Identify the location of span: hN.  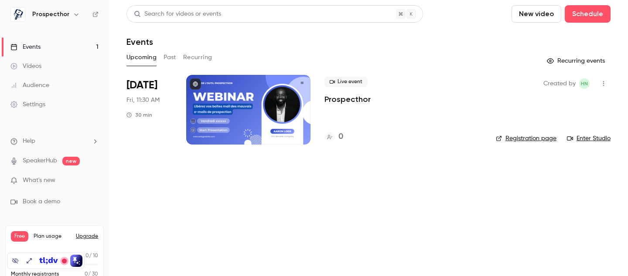
(584, 84).